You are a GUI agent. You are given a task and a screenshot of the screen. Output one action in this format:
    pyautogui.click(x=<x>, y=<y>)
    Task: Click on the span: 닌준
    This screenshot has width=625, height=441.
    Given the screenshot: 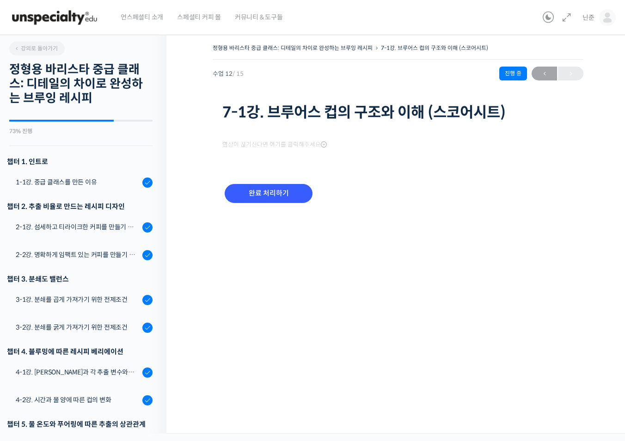 What is the action you would take?
    pyautogui.click(x=589, y=18)
    